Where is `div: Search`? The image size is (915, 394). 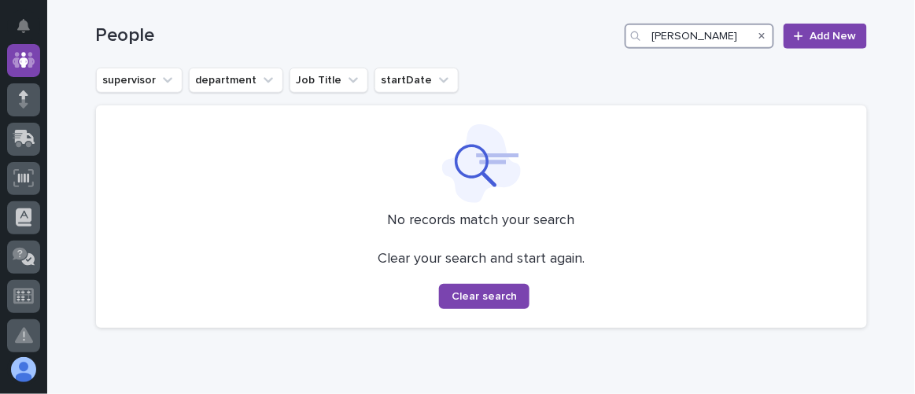 div: Search is located at coordinates (699, 36).